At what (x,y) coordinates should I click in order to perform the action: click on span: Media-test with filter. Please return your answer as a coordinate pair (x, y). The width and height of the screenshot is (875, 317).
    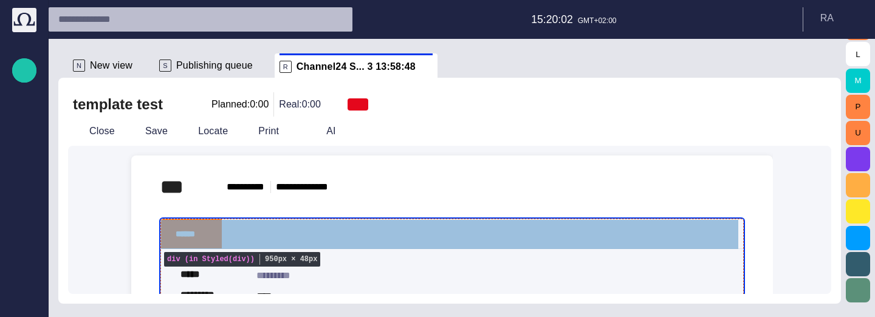
    Looking at the image, I should click on (24, 263).